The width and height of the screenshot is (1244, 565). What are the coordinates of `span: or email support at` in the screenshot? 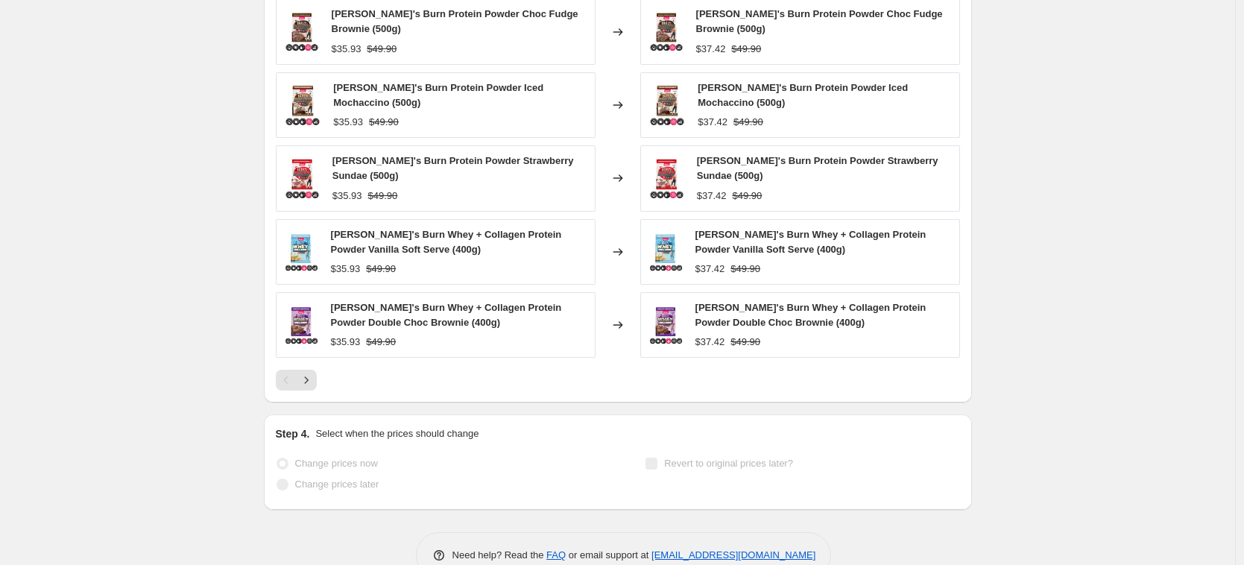 It's located at (608, 555).